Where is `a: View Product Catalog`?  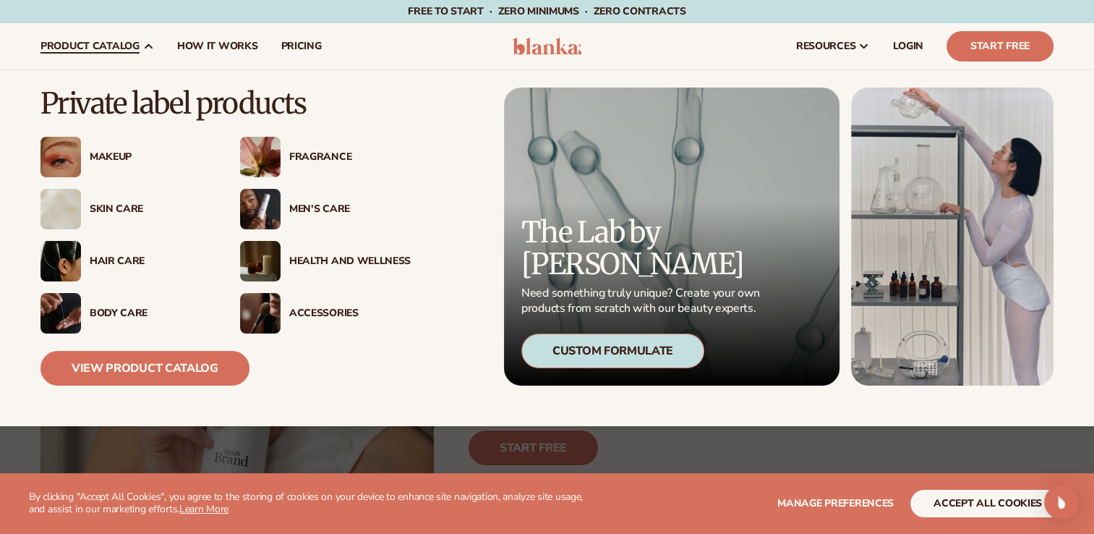 a: View Product Catalog is located at coordinates (145, 368).